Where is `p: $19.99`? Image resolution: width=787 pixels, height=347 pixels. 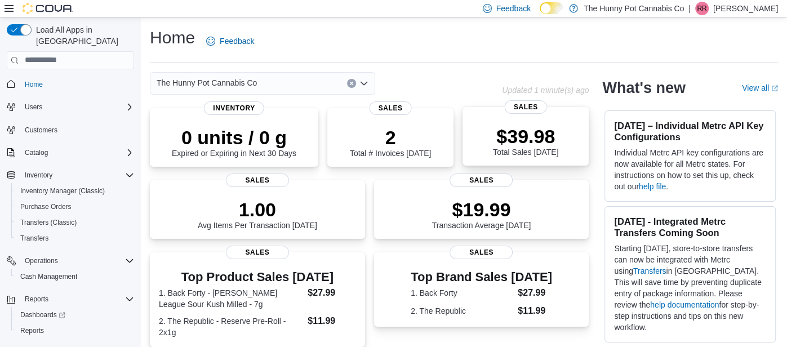 p: $19.99 is located at coordinates (482, 210).